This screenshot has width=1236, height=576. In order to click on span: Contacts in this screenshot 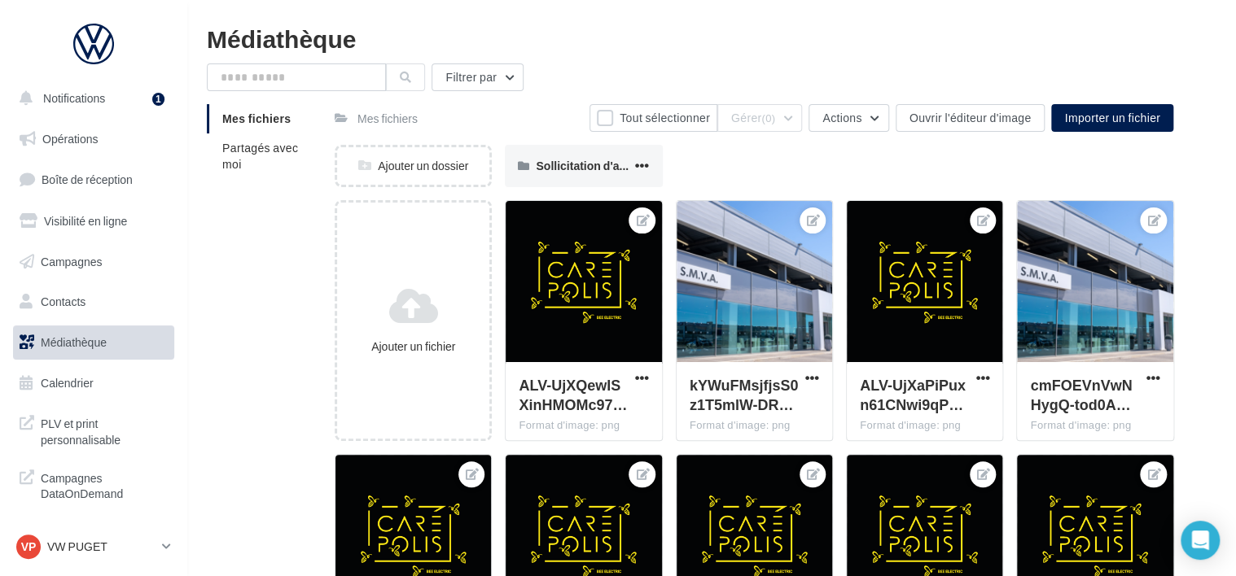, I will do `click(63, 301)`.